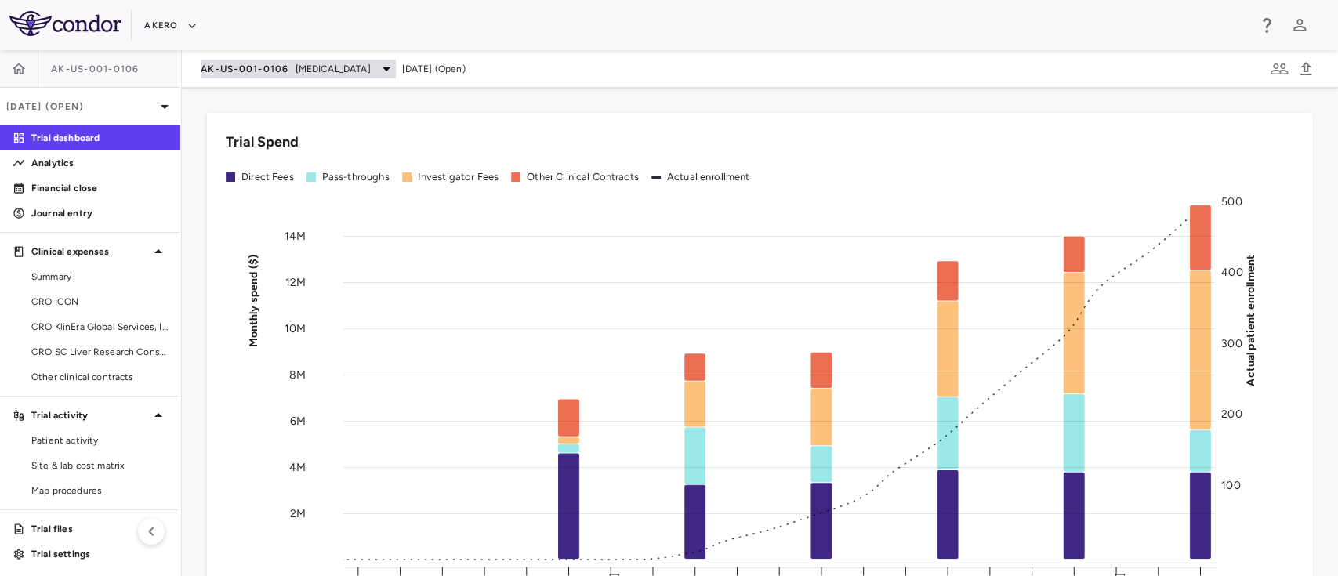 This screenshot has width=1338, height=576. Describe the element at coordinates (100, 465) in the screenshot. I see `span: Site & lab cost matrix` at that location.